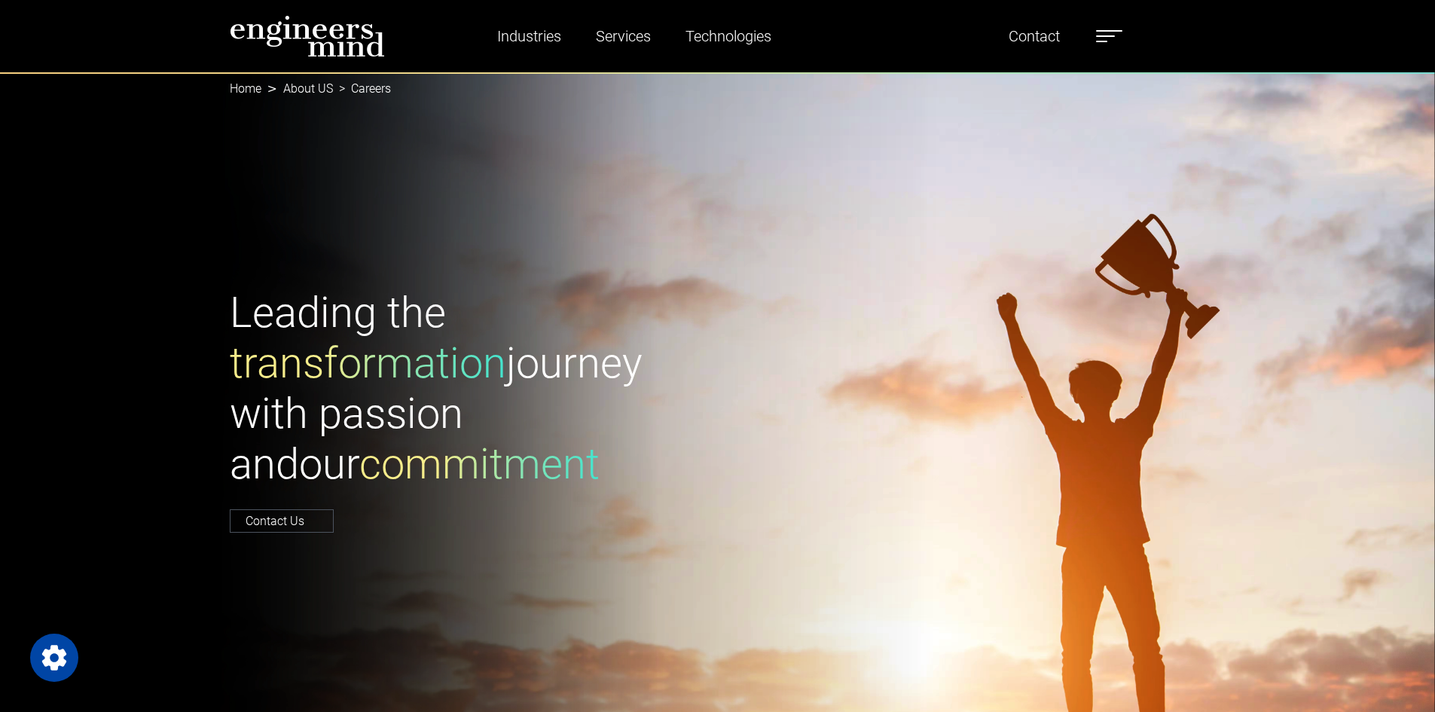 This screenshot has width=1435, height=712. I want to click on a: About US, so click(308, 88).